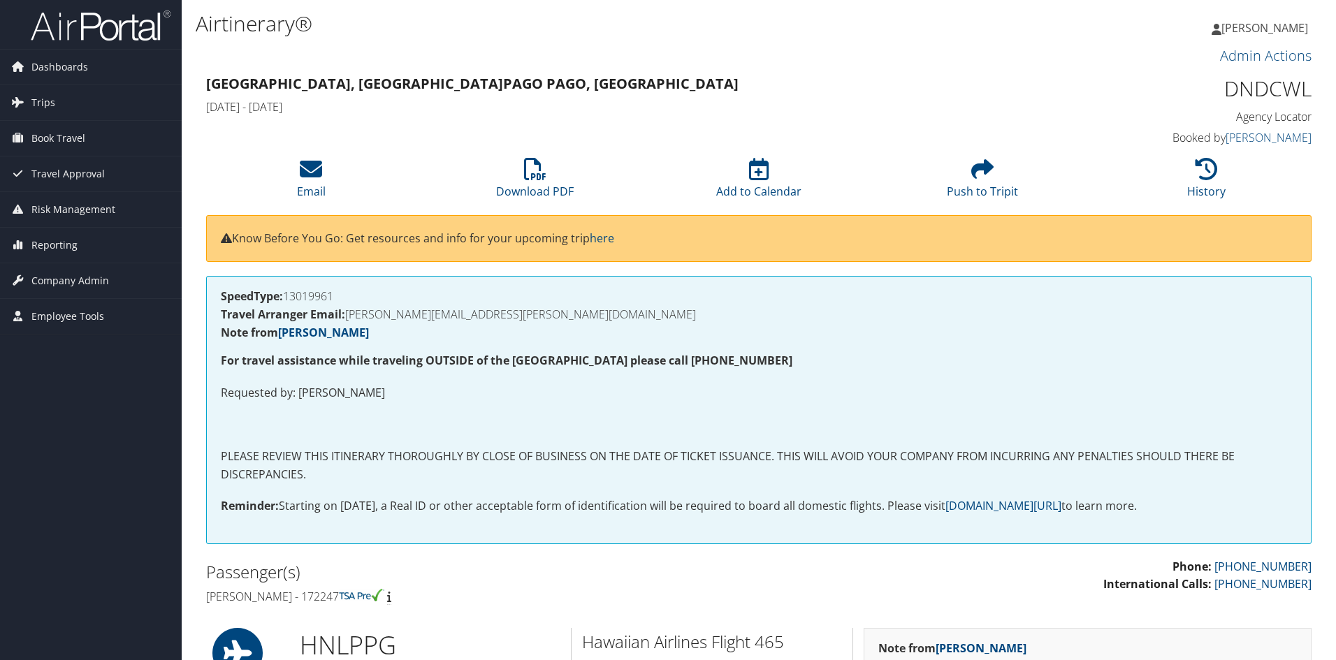 This screenshot has height=660, width=1336. What do you see at coordinates (602, 238) in the screenshot?
I see `a: here` at bounding box center [602, 238].